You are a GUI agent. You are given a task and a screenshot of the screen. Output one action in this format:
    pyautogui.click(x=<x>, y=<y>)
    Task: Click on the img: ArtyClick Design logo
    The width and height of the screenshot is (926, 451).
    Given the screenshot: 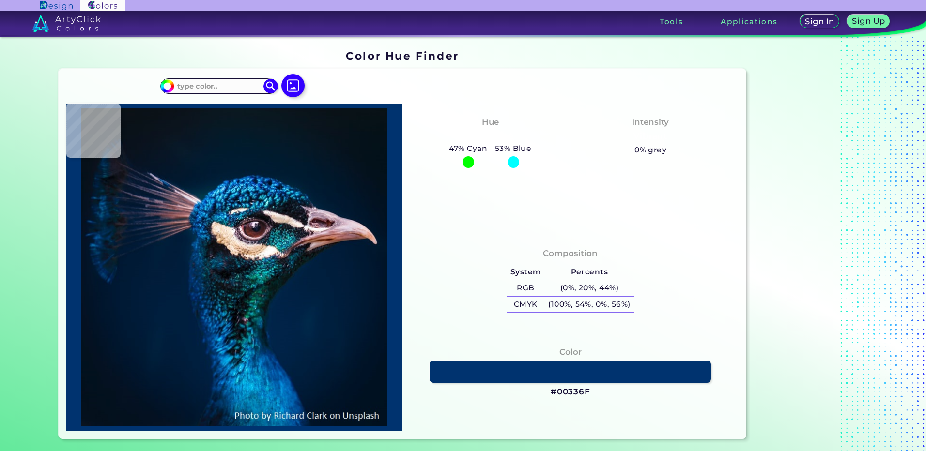 What is the action you would take?
    pyautogui.click(x=56, y=5)
    